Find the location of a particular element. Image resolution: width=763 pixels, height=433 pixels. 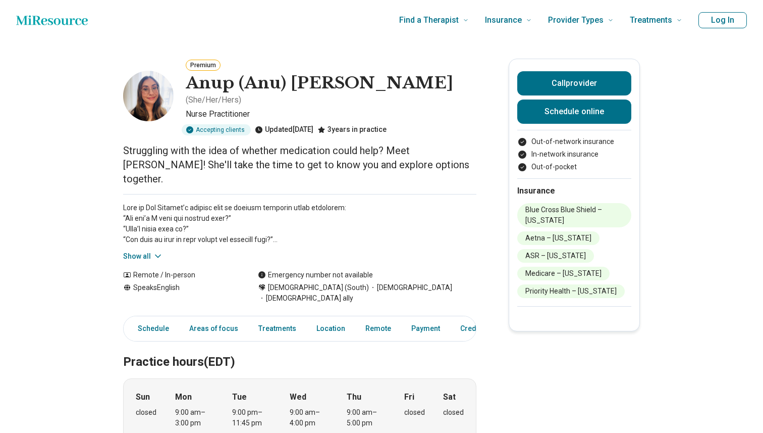

a: Treatments is located at coordinates (277, 328).